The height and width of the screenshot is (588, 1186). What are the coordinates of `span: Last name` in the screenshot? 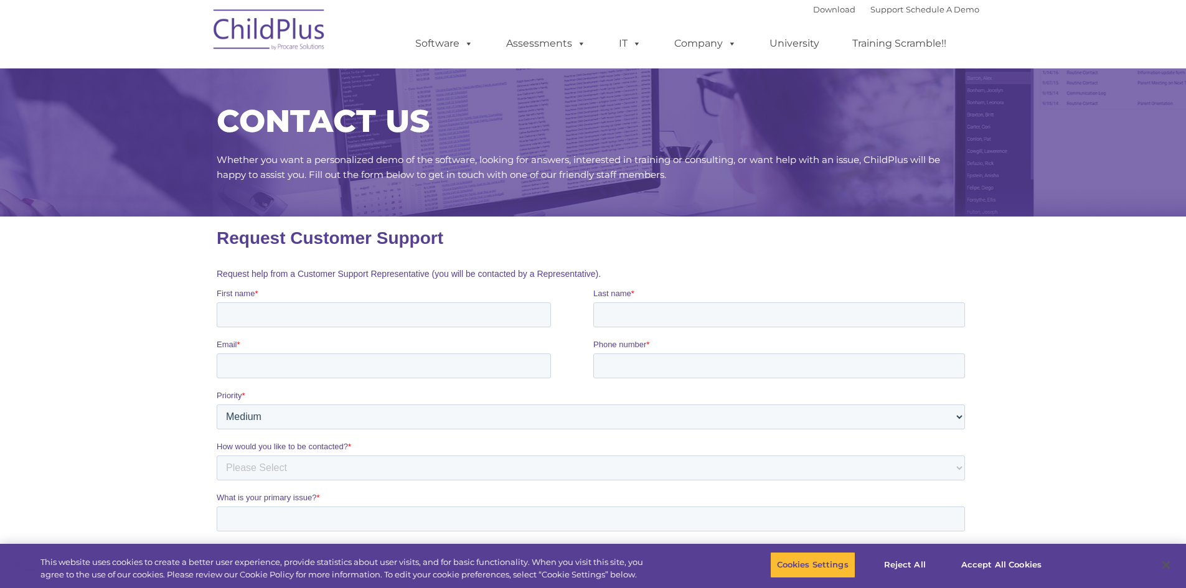 It's located at (395, 77).